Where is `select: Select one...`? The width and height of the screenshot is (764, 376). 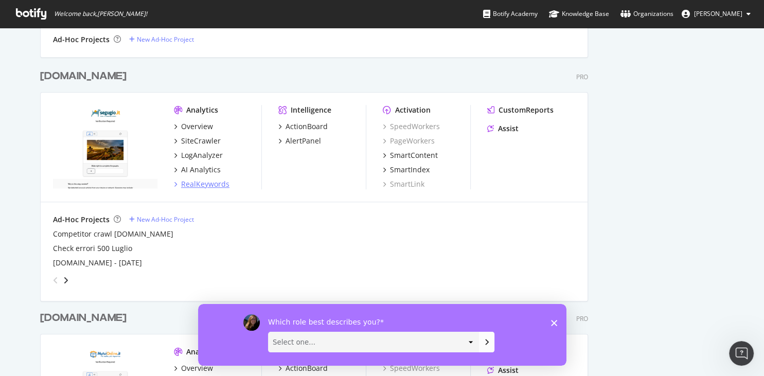
select: Select one... is located at coordinates (176, 38).